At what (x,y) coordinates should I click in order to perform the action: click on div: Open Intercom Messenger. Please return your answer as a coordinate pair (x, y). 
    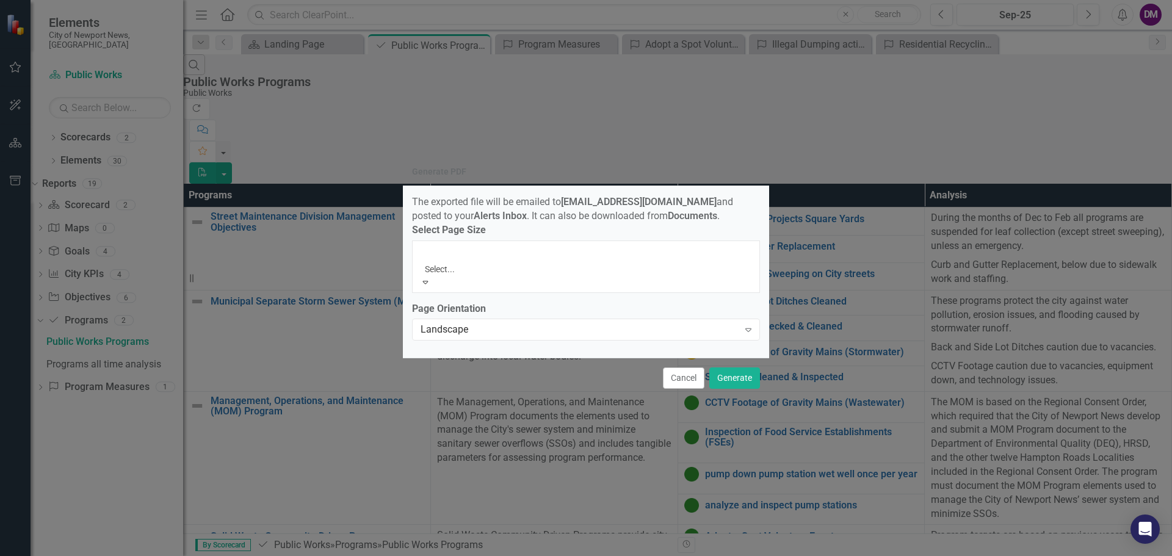
    Looking at the image, I should click on (1145, 529).